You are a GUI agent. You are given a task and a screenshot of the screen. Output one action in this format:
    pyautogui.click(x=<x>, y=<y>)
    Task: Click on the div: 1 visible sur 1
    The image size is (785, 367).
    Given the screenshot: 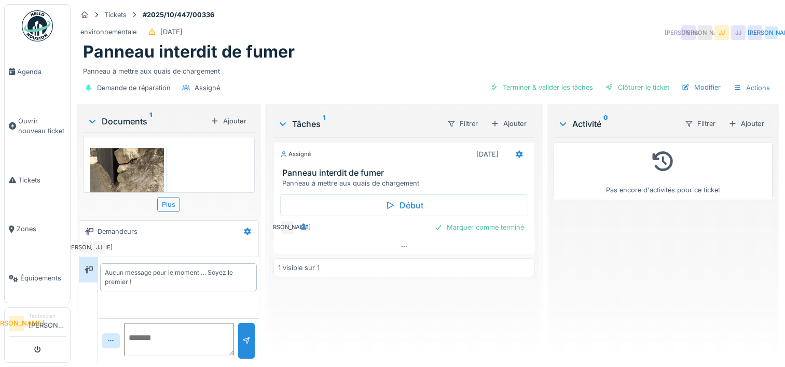 What is the action you would take?
    pyautogui.click(x=299, y=268)
    